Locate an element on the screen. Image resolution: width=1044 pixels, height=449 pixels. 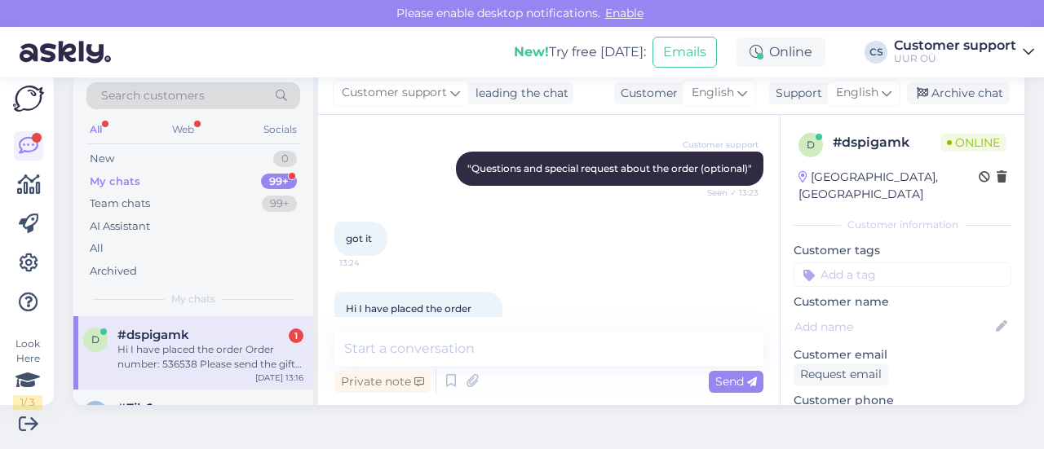
div: Look Here is located at coordinates (28, 374).